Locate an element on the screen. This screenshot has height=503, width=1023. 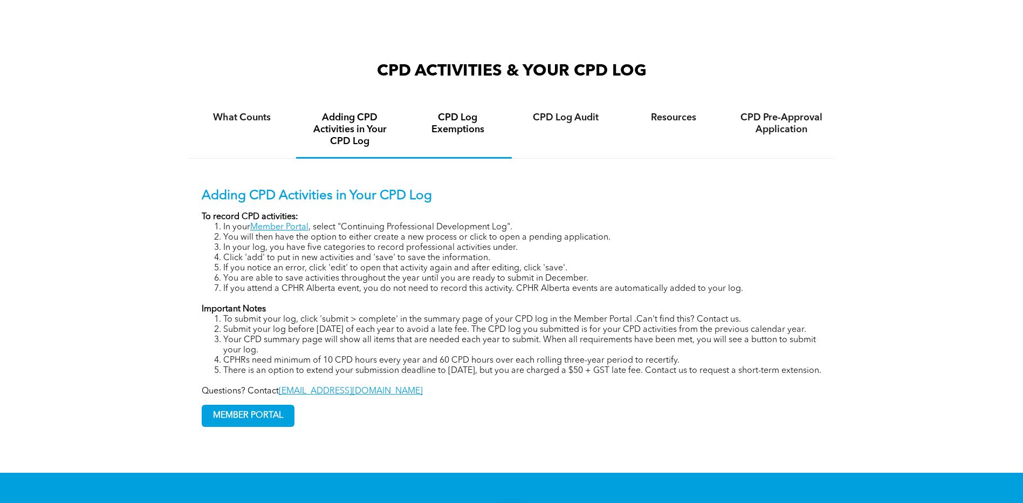
li: CPHRs need minimum of 10 CPD hours every year and 60 CPD hours over each rolling three-year perio... is located at coordinates (523, 360).